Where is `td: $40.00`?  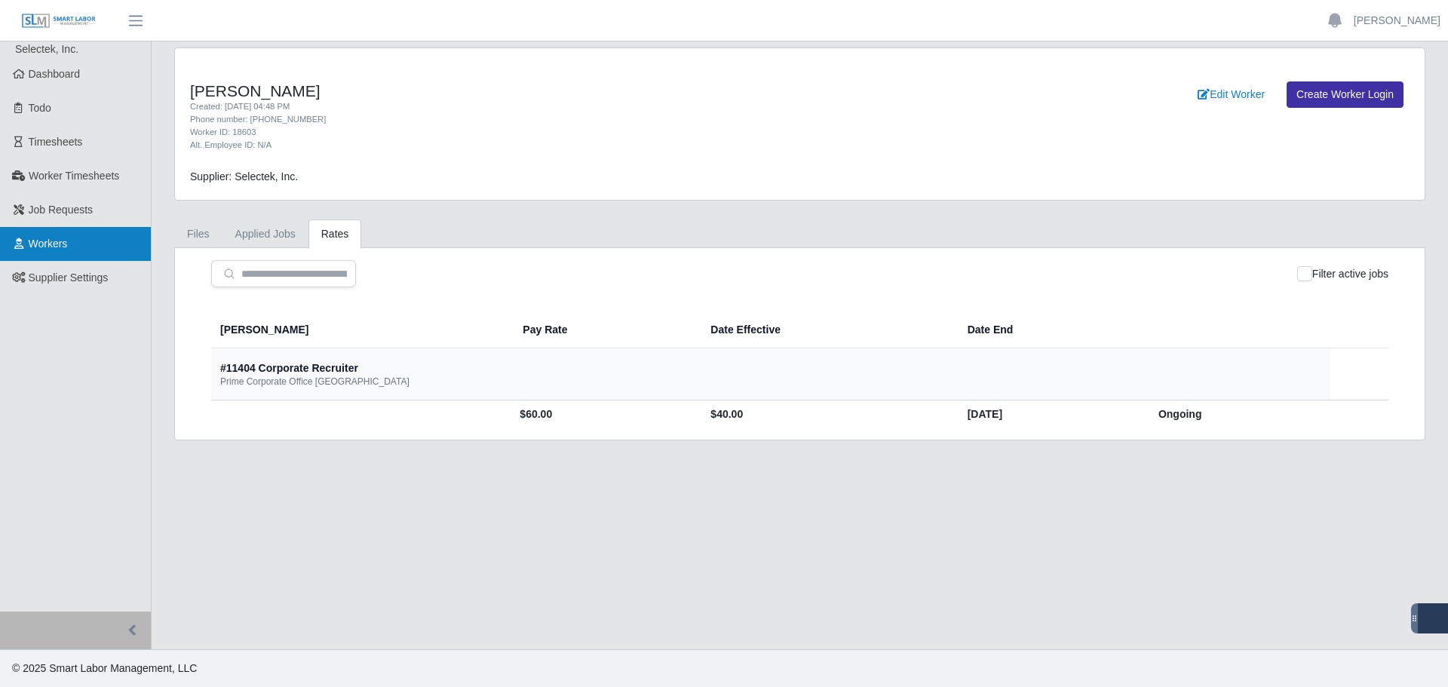
td: $40.00 is located at coordinates (827, 414).